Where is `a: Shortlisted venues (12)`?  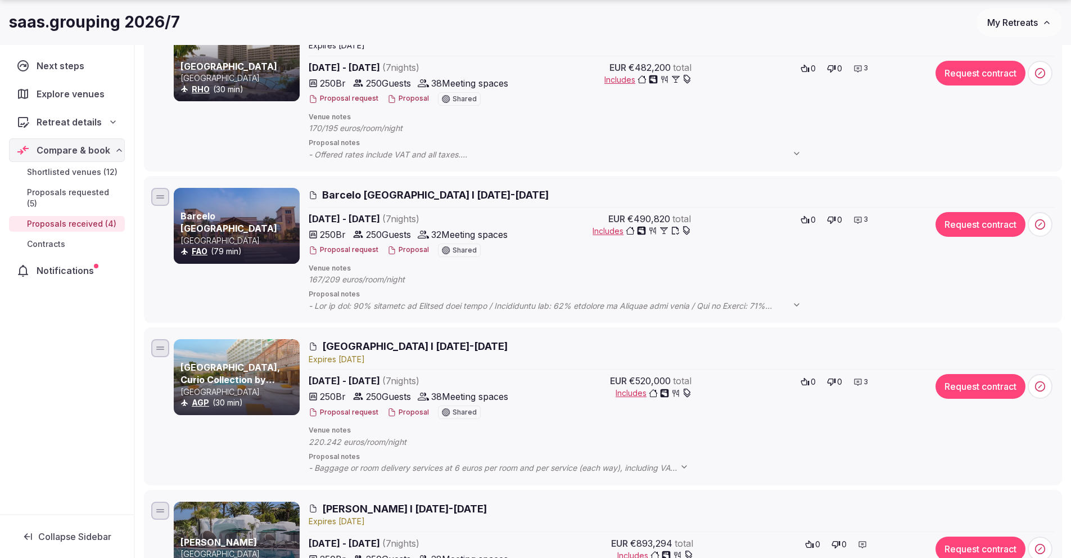 a: Shortlisted venues (12) is located at coordinates (67, 172).